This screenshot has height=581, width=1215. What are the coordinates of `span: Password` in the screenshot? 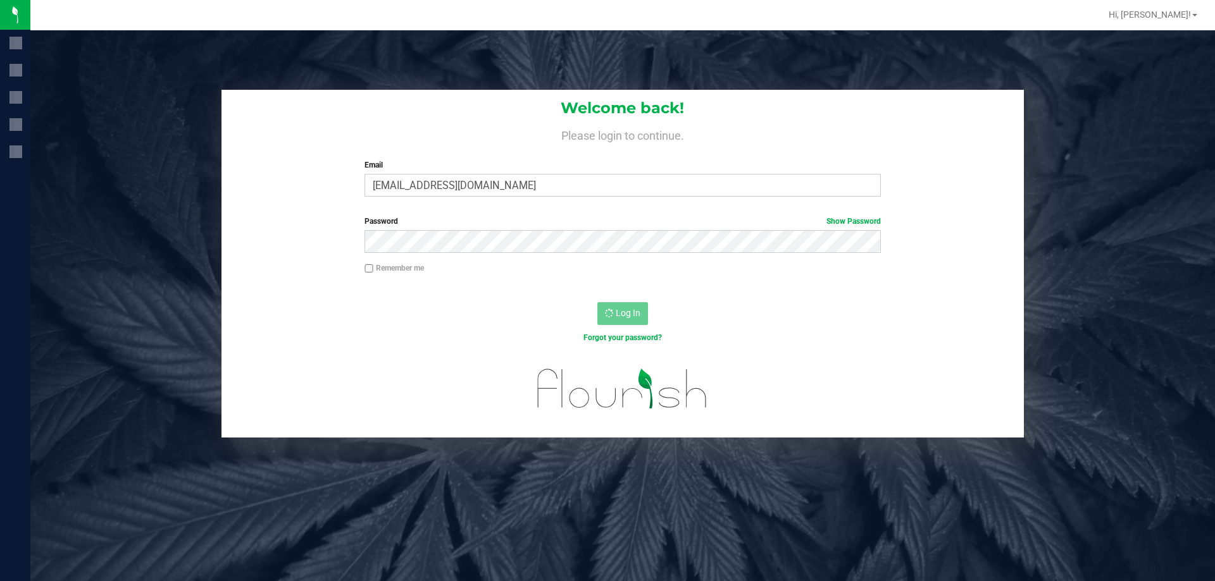 It's located at (381, 221).